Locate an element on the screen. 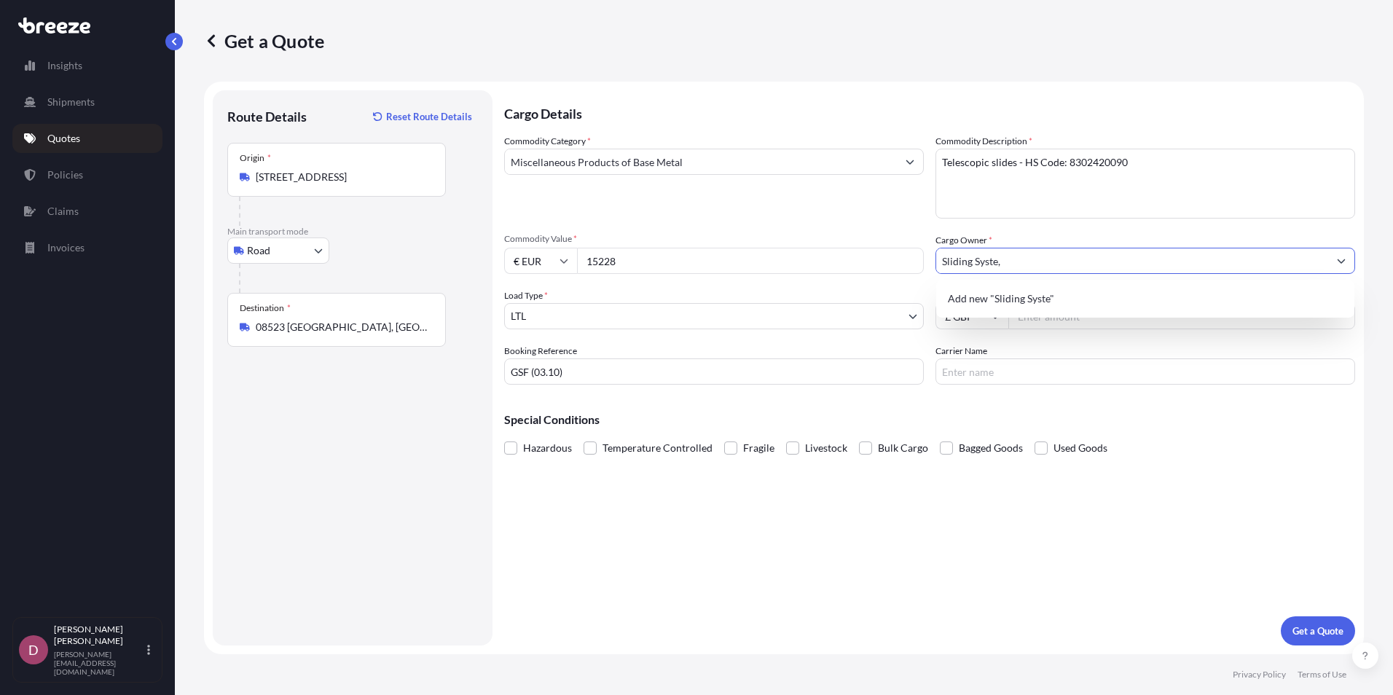 The image size is (1393, 695). input: Select a commodity type is located at coordinates (701, 162).